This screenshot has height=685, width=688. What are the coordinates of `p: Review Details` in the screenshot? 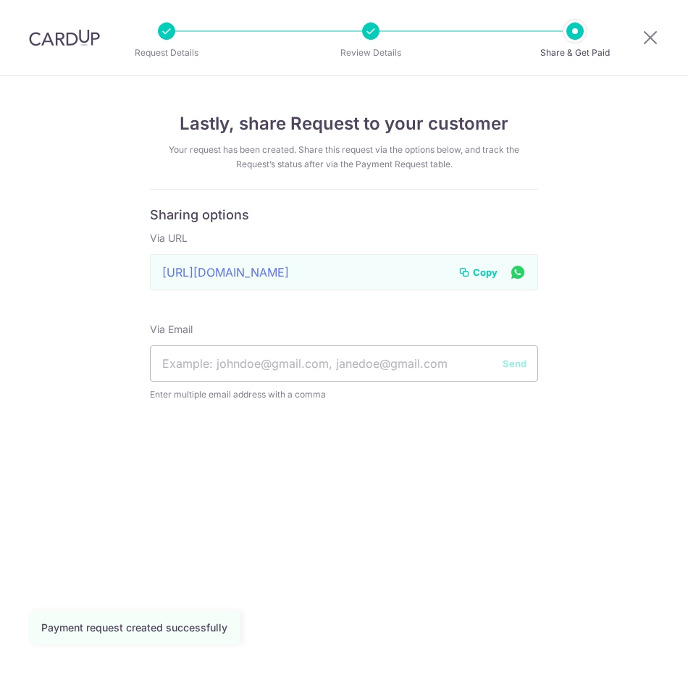 It's located at (371, 53).